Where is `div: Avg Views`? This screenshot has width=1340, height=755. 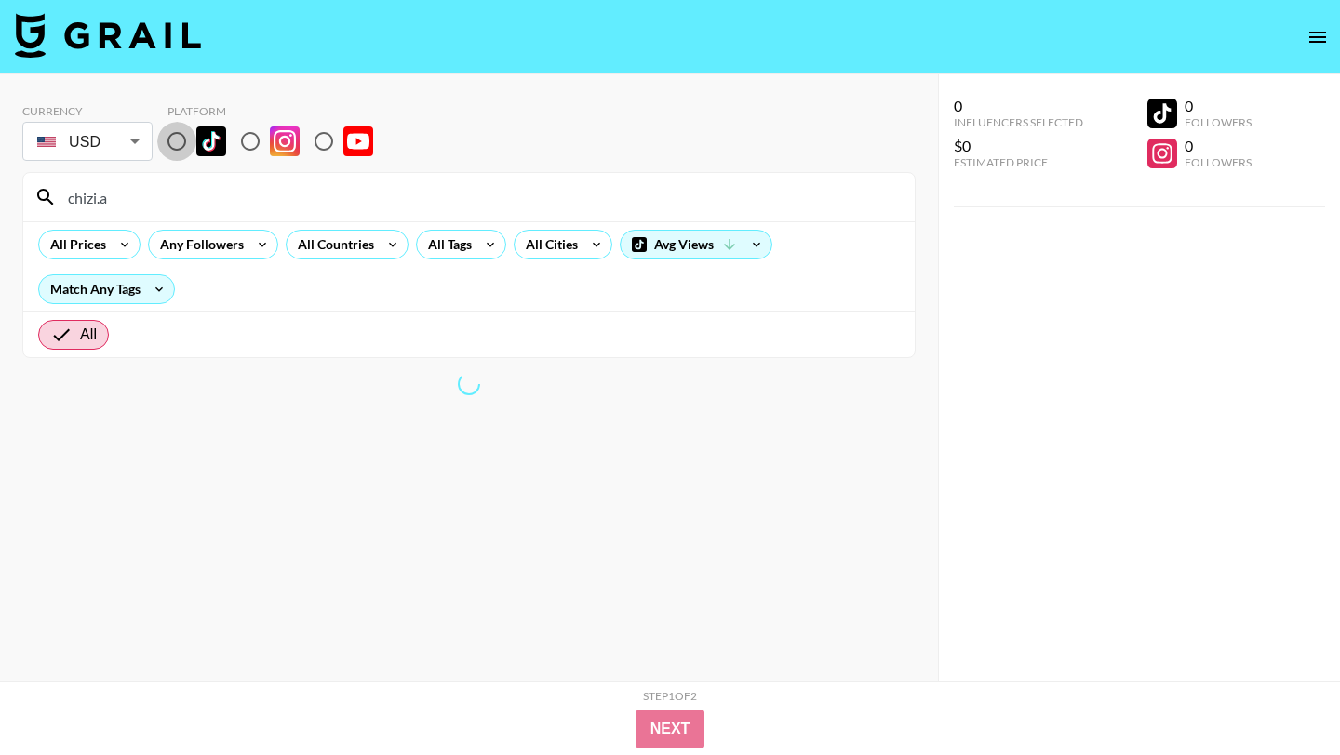
div: Avg Views is located at coordinates (696, 245).